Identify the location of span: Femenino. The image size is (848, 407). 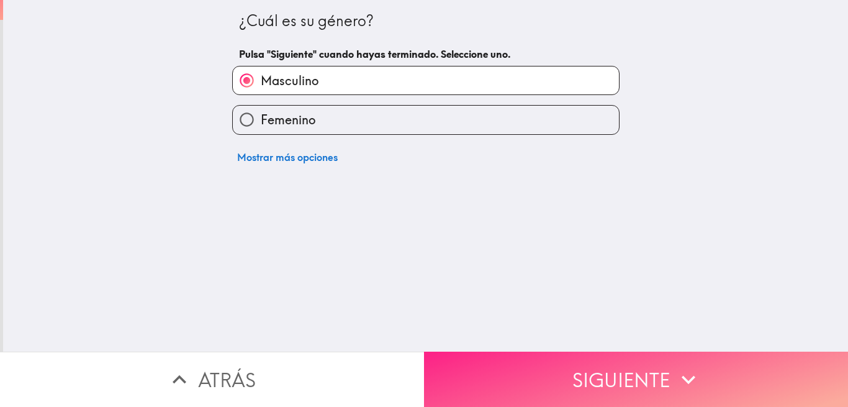
(288, 120).